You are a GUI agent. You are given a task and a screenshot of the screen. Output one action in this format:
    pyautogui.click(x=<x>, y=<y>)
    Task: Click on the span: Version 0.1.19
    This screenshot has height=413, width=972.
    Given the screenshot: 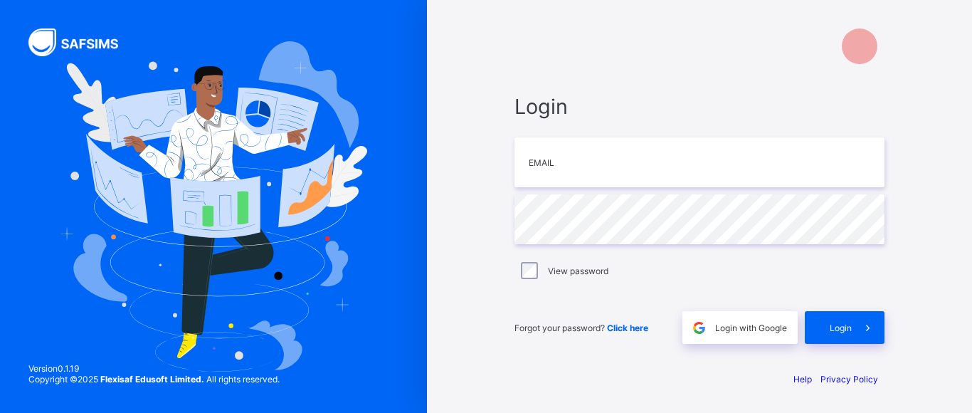 What is the action you would take?
    pyautogui.click(x=154, y=368)
    